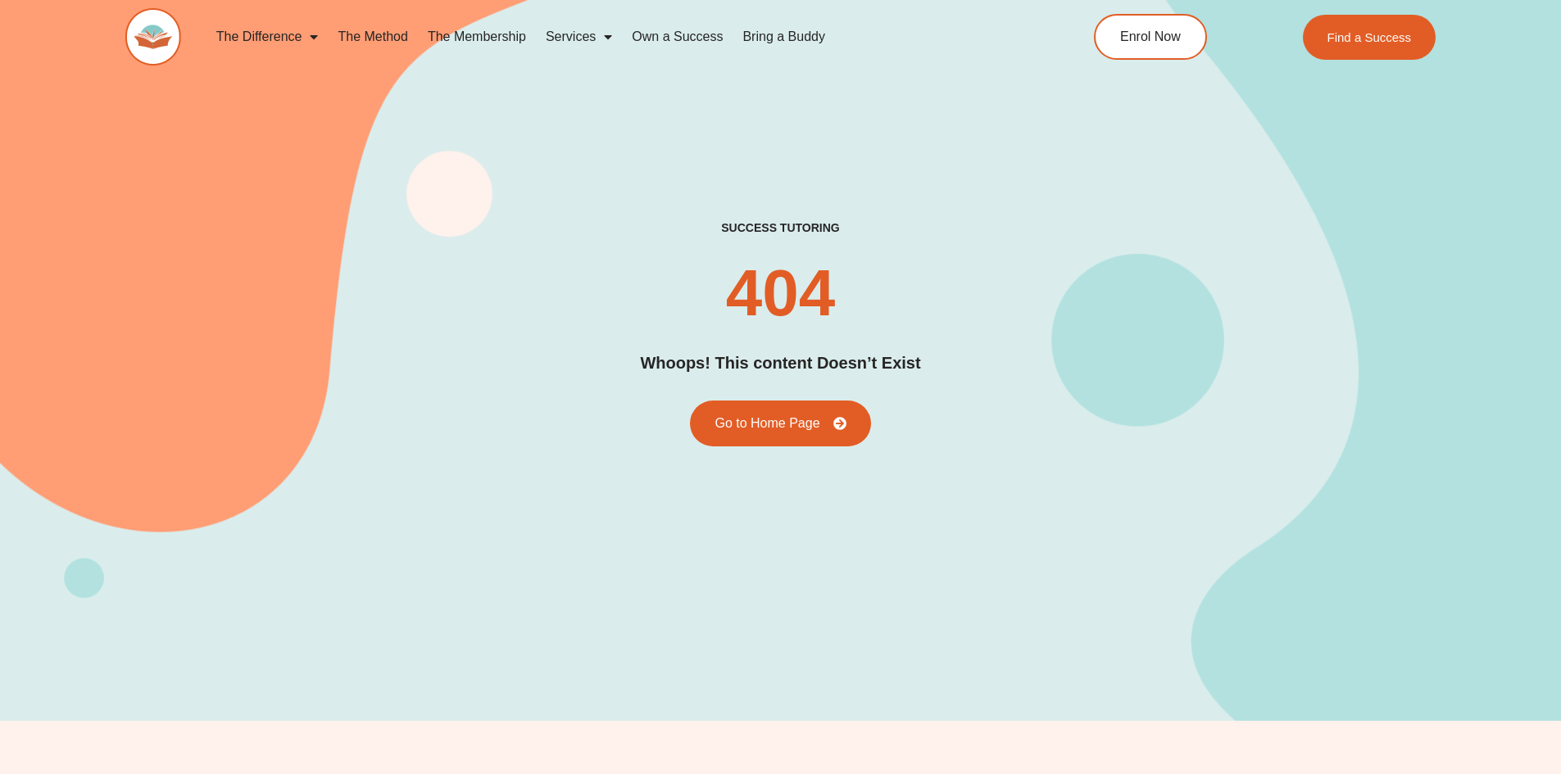  Describe the element at coordinates (372, 37) in the screenshot. I see `a: The Method` at that location.